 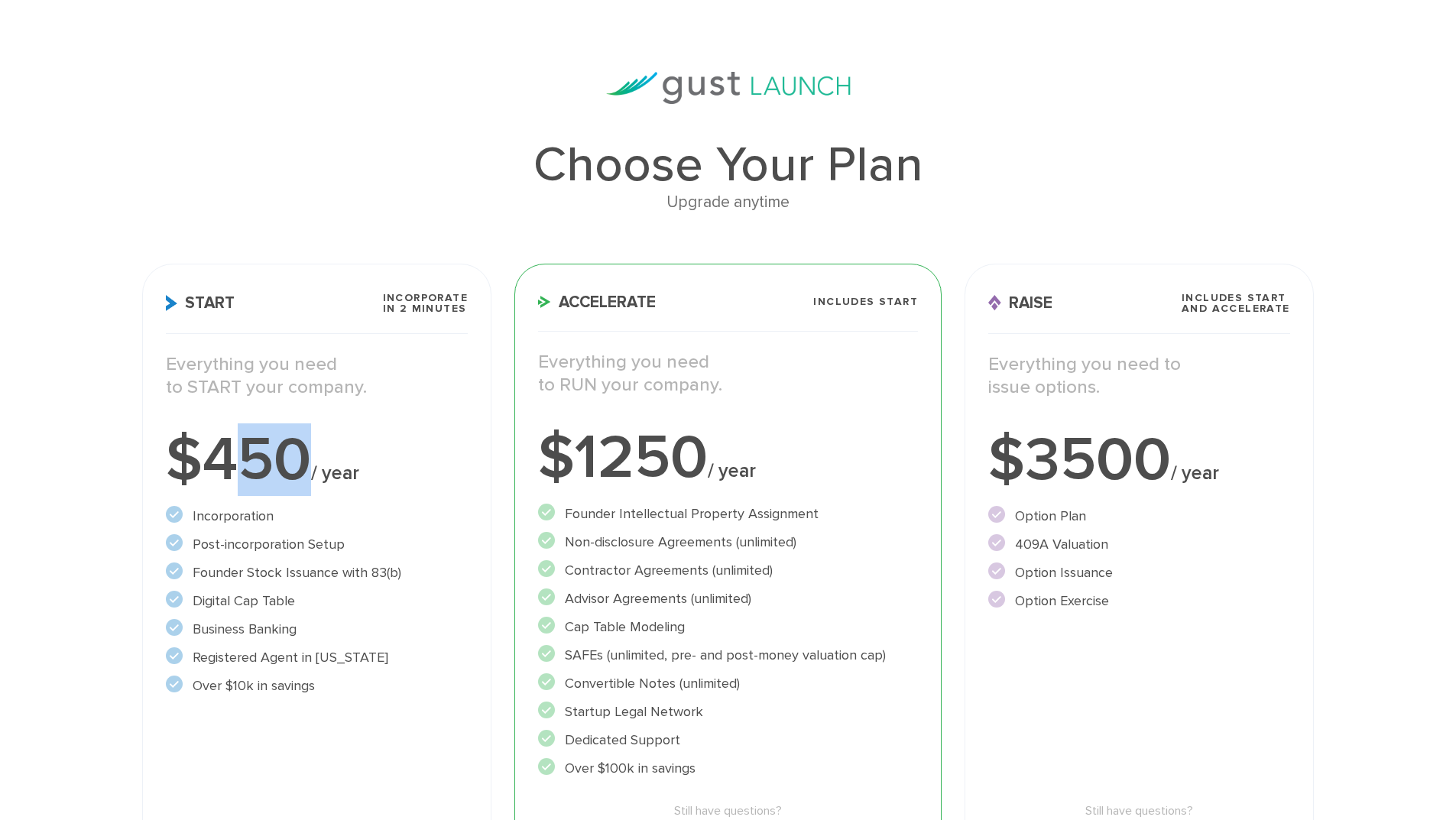 I want to click on span: Accelerate, so click(x=597, y=302).